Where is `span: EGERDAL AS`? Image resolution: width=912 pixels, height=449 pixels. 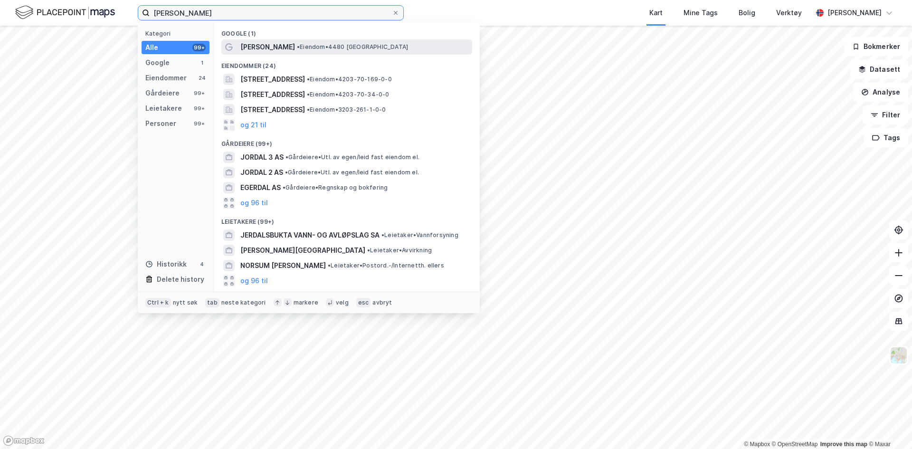 span: EGERDAL AS is located at coordinates (260, 188).